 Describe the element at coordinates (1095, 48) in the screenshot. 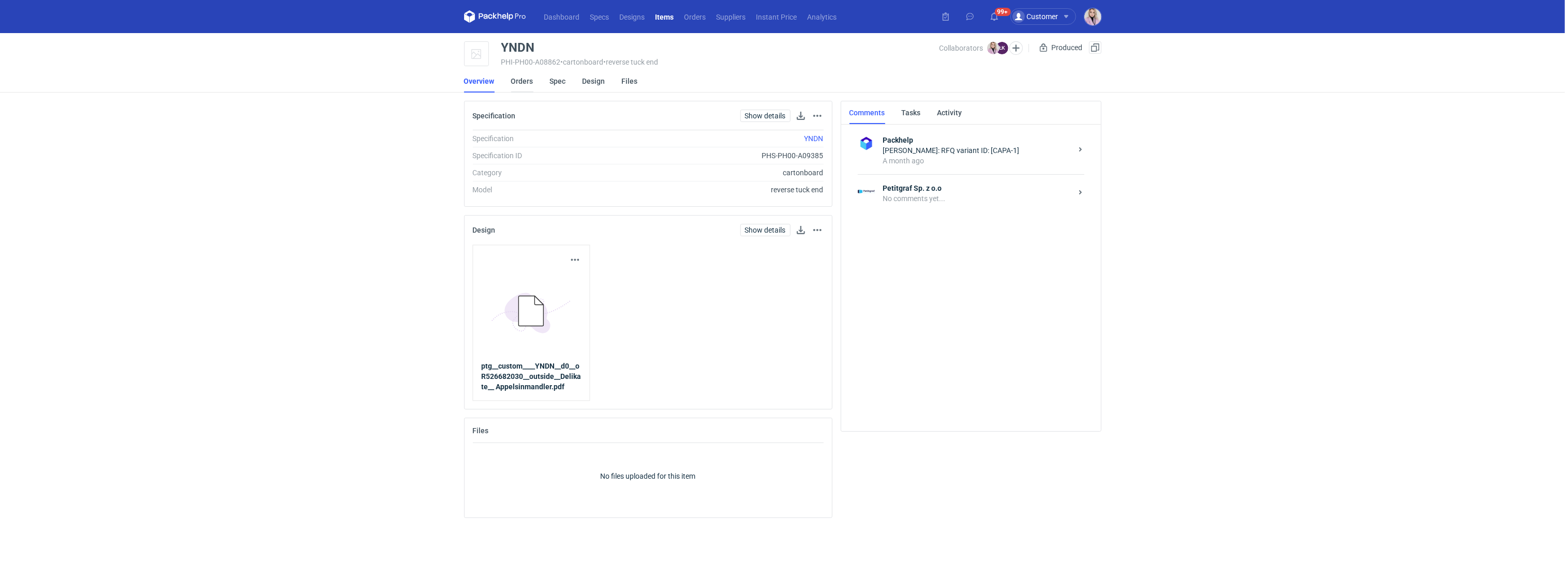

I see `button: Duplicate Item` at that location.